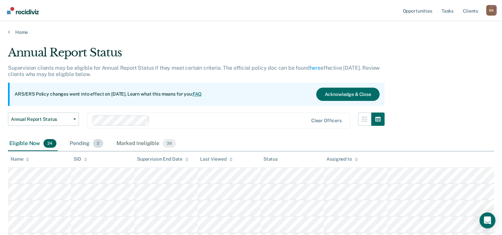 The image size is (502, 235). Describe the element at coordinates (146, 144) in the screenshot. I see `div: Marked Ineligible38` at that location.